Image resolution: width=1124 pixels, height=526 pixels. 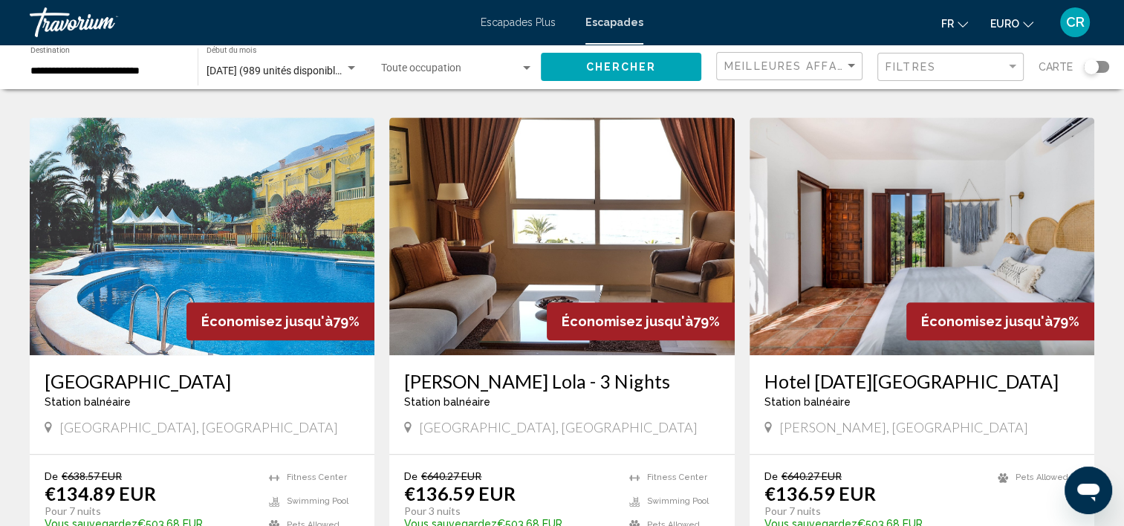 What do you see at coordinates (950, 67) in the screenshot?
I see `button: Filtre` at bounding box center [950, 67].